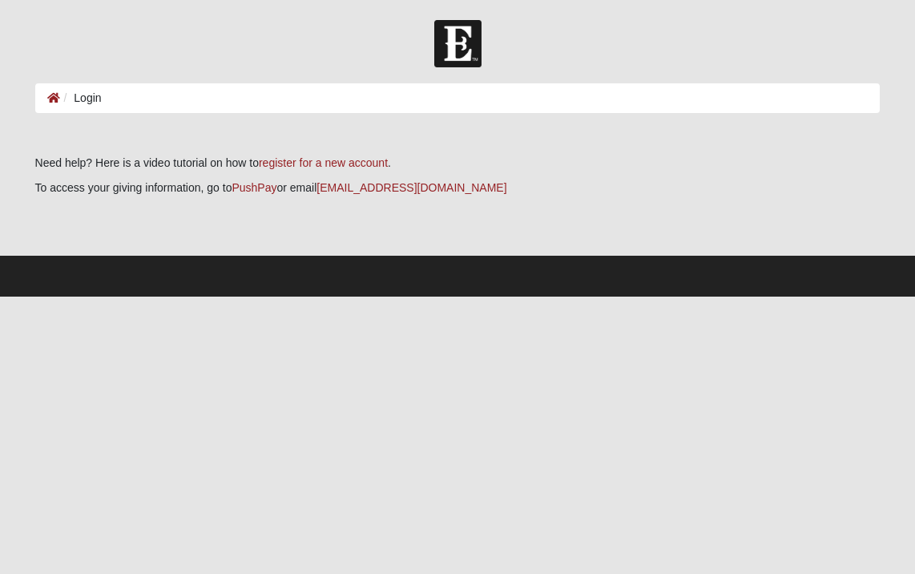  I want to click on p: To access your giving information, go to or email, so click(457, 187).